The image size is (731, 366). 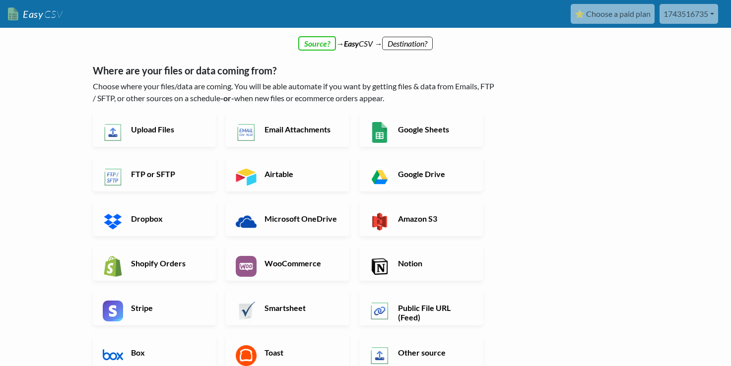 I want to click on h6: Stripe, so click(x=167, y=308).